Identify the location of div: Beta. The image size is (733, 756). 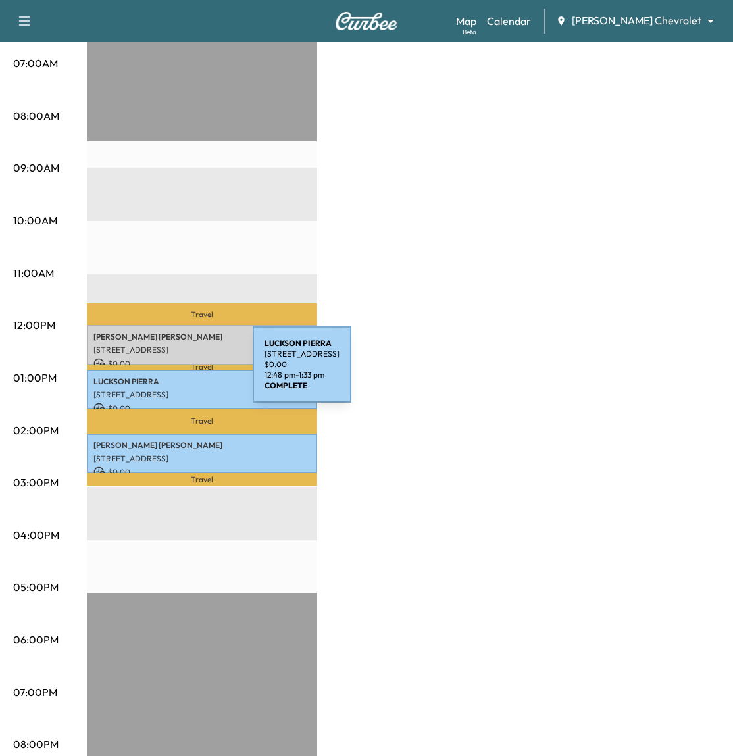
(469, 32).